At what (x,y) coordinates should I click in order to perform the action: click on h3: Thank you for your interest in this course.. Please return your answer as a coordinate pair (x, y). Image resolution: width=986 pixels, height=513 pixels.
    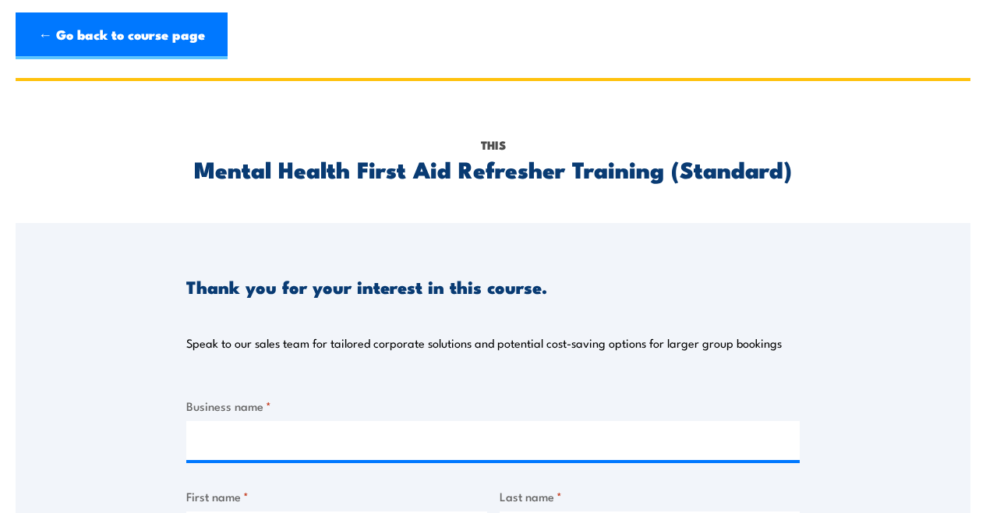
    Looking at the image, I should click on (366, 286).